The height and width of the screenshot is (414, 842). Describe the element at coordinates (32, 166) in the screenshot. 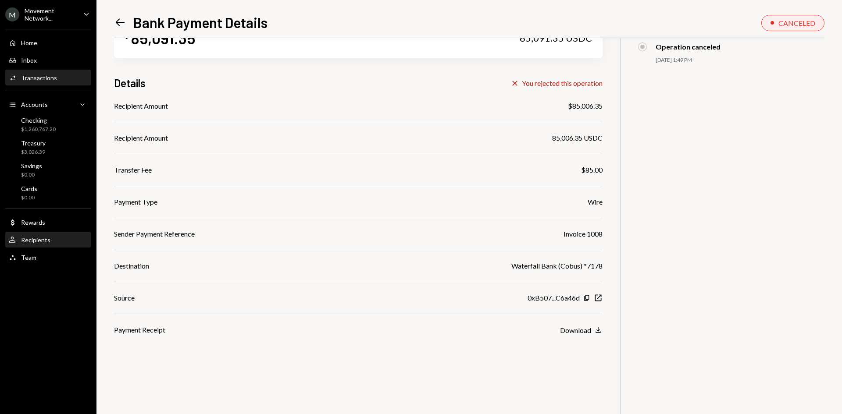

I see `div: Savings` at that location.